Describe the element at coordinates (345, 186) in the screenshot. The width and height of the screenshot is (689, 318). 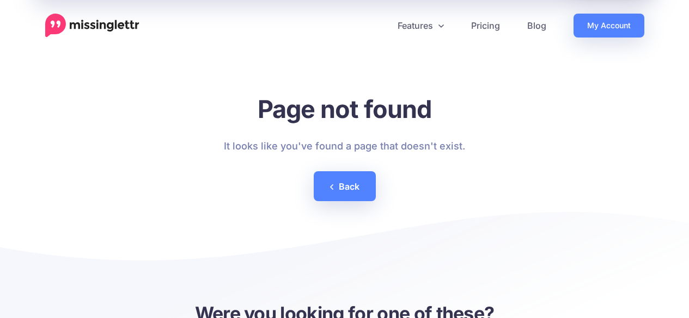
I see `a: Back` at that location.